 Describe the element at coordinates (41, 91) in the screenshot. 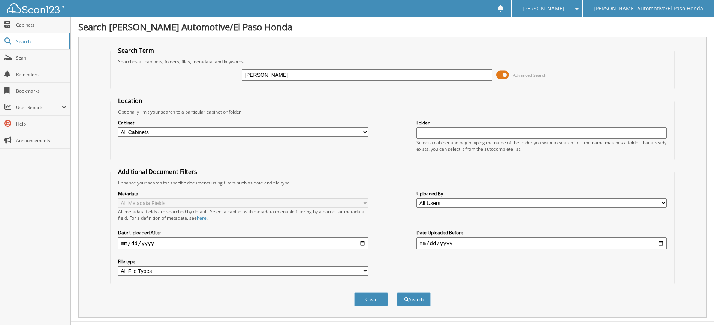

I see `span: Bookmarks` at that location.